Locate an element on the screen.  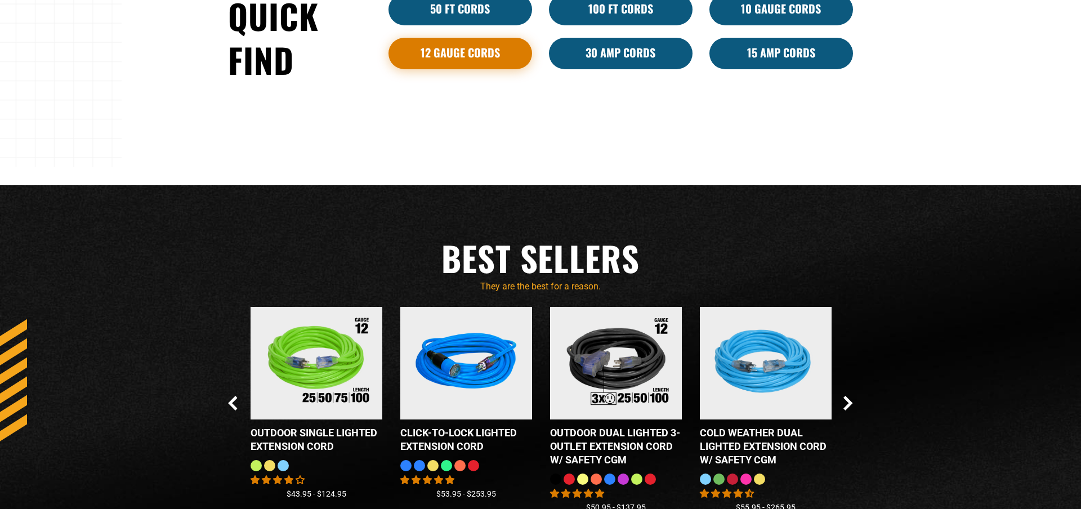
div: Cold Weather Dual Lighted Extension Cord w/ Safety CGM is located at coordinates (766, 446).